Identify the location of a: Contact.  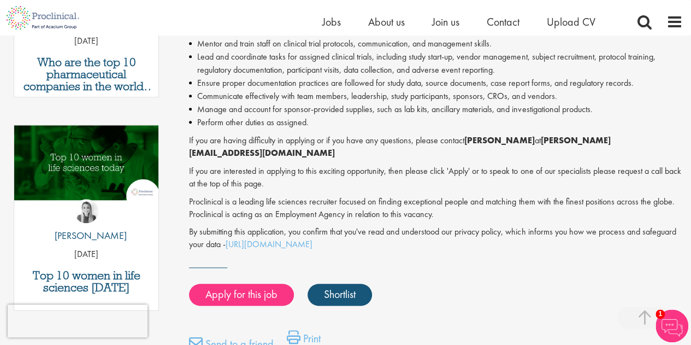
(503, 22).